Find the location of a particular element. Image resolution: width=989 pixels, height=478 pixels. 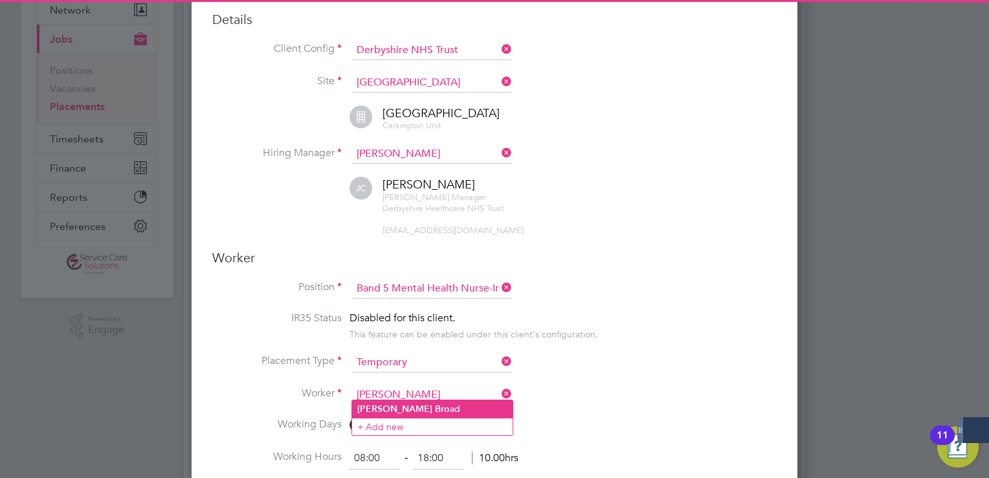

h3: Worker is located at coordinates (494, 258).